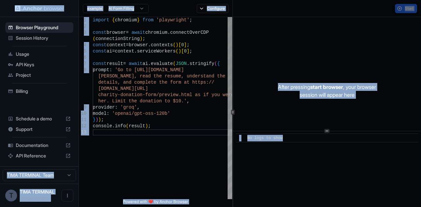 This screenshot has height=207, width=421. I want to click on span: API Reference, so click(39, 156).